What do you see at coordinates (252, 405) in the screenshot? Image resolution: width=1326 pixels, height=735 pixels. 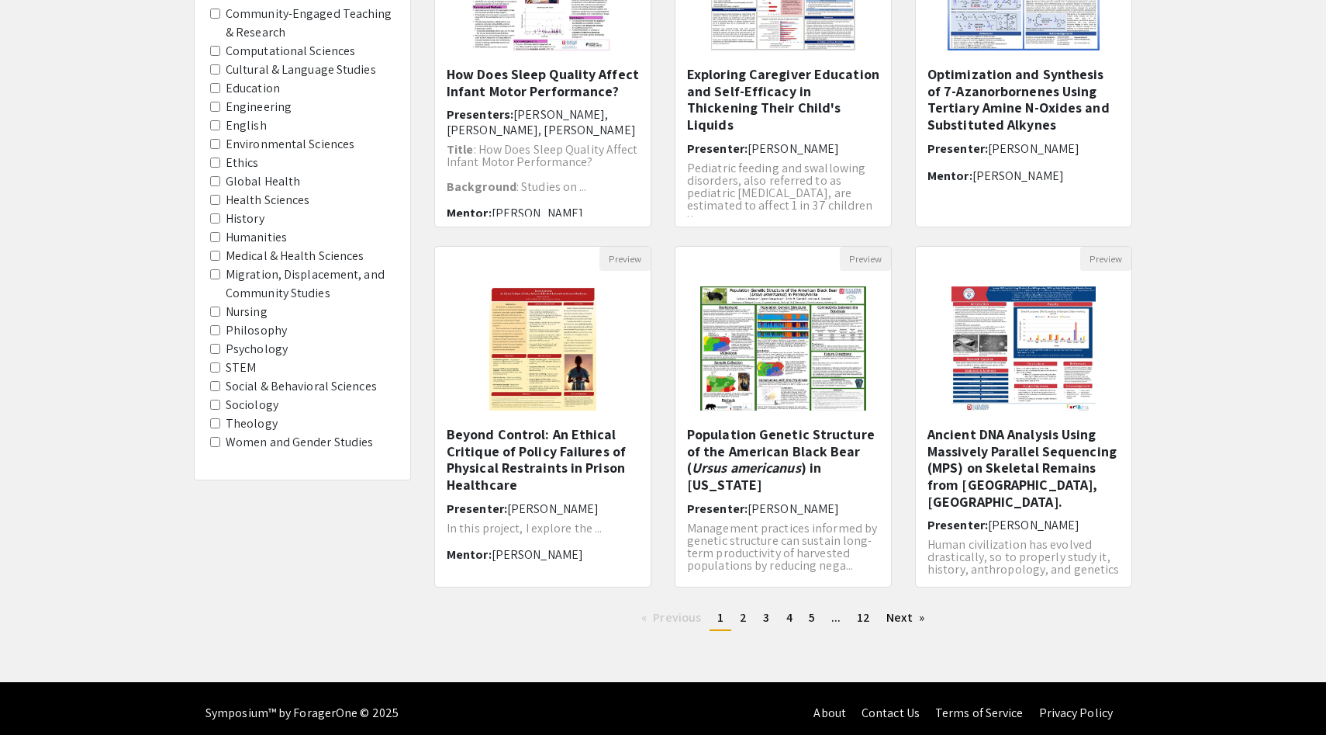 I see `label: Sociology` at bounding box center [252, 405].